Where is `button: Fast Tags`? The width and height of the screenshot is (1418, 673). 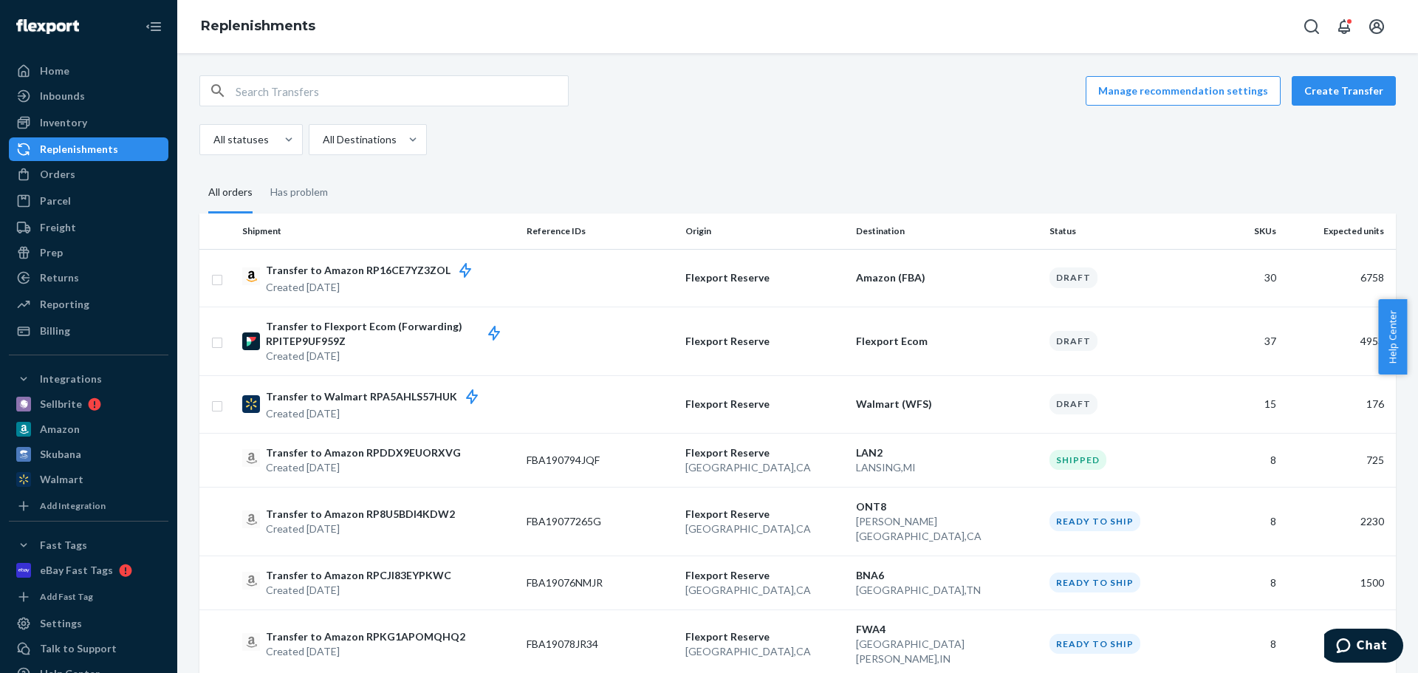 button: Fast Tags is located at coordinates (89, 545).